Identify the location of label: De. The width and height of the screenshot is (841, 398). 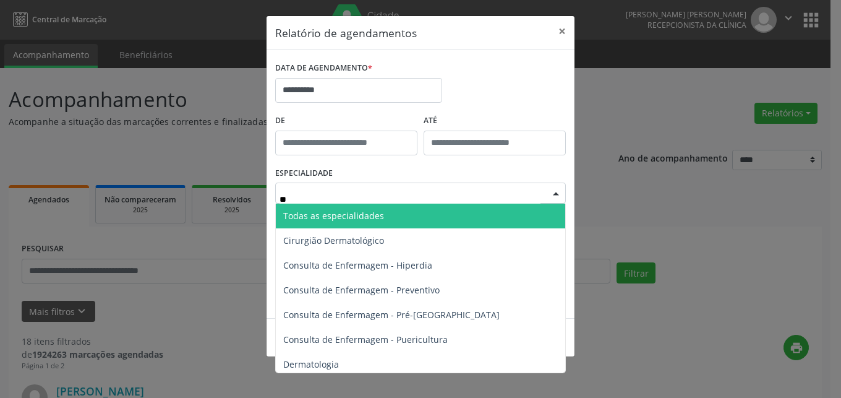
(346, 121).